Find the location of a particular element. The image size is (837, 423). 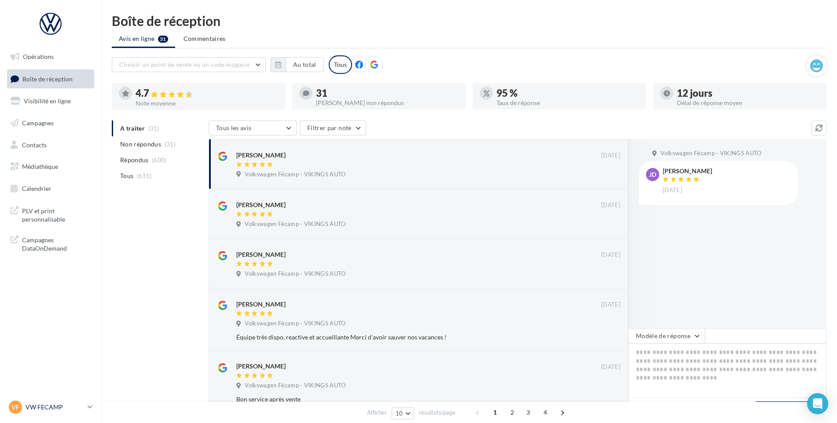

span: Commentaires is located at coordinates (205, 38).